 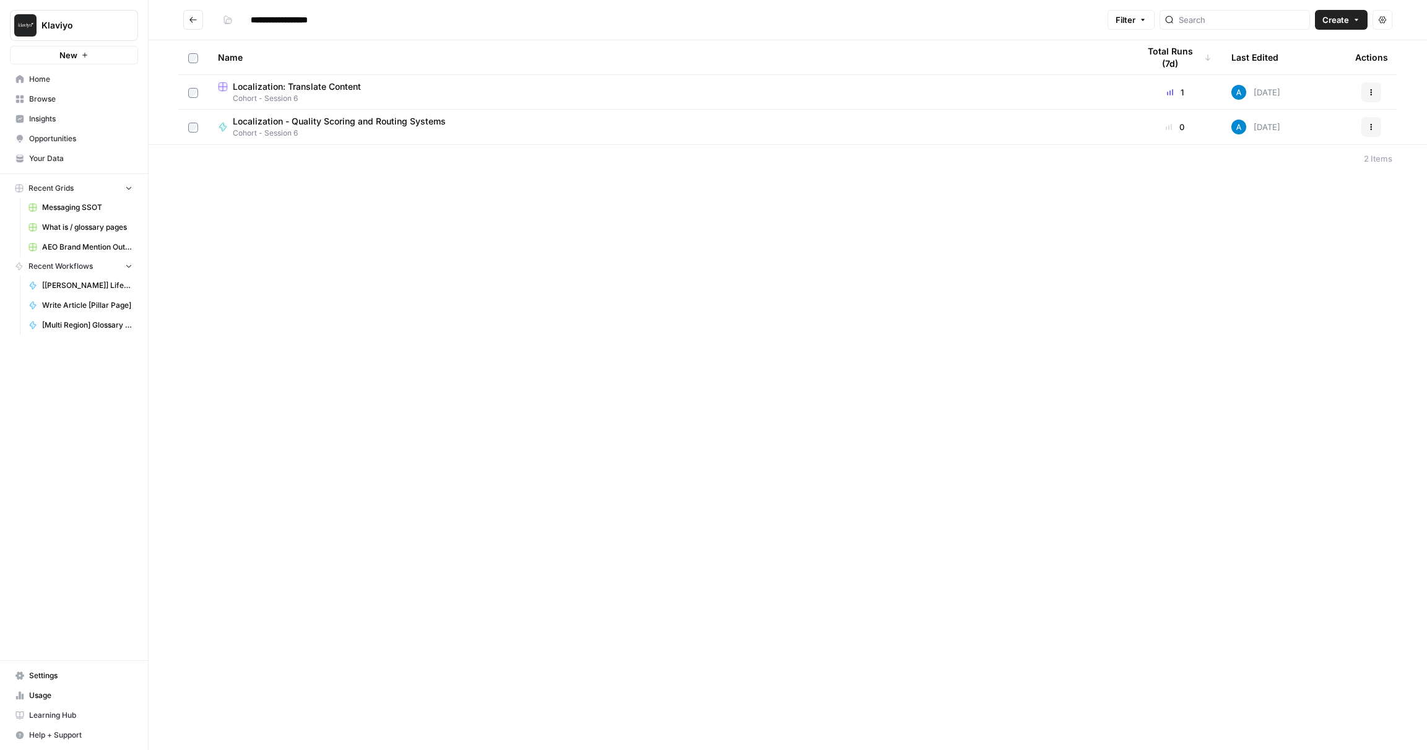 What do you see at coordinates (87, 247) in the screenshot?
I see `span: AEO Brand Mention Outreach (1)` at bounding box center [87, 247].